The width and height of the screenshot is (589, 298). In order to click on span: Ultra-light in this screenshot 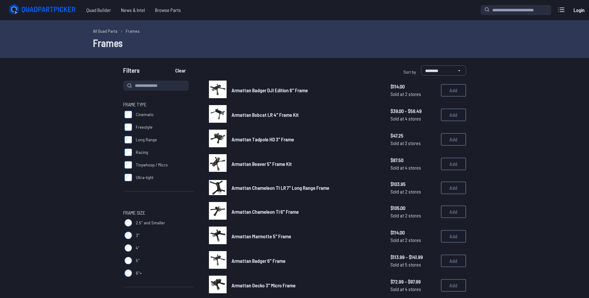, I will do `click(145, 178)`.